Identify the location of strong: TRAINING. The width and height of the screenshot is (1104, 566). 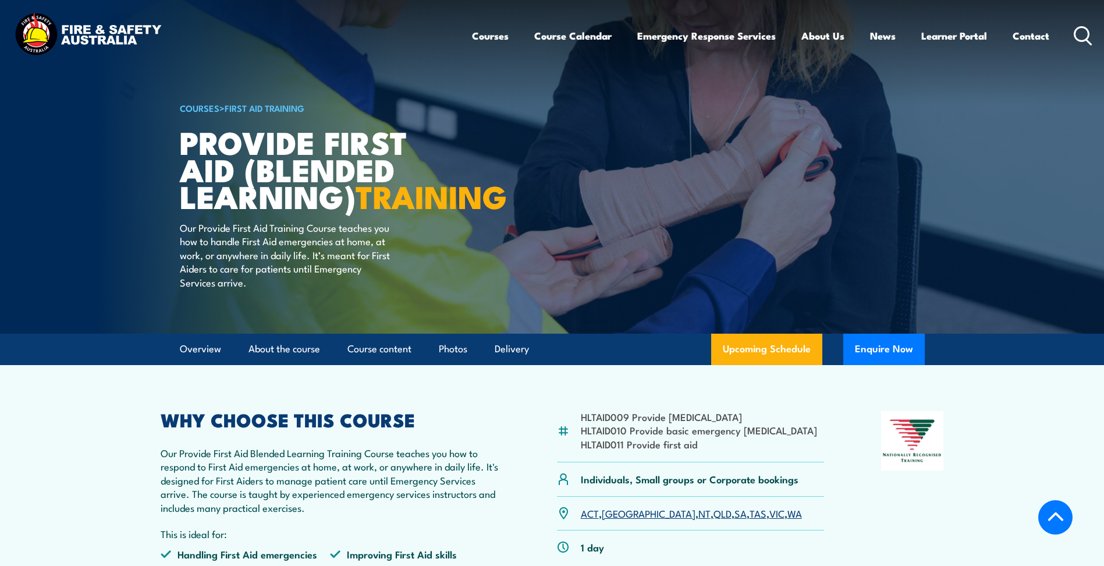
(431, 195).